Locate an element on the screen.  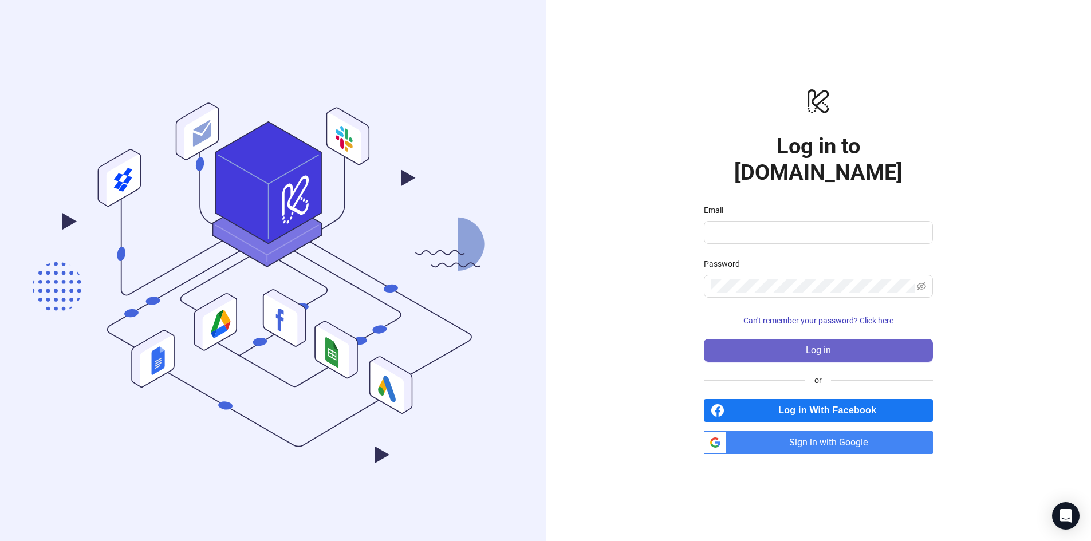
img: website_grey.svg is located at coordinates (23, 34).